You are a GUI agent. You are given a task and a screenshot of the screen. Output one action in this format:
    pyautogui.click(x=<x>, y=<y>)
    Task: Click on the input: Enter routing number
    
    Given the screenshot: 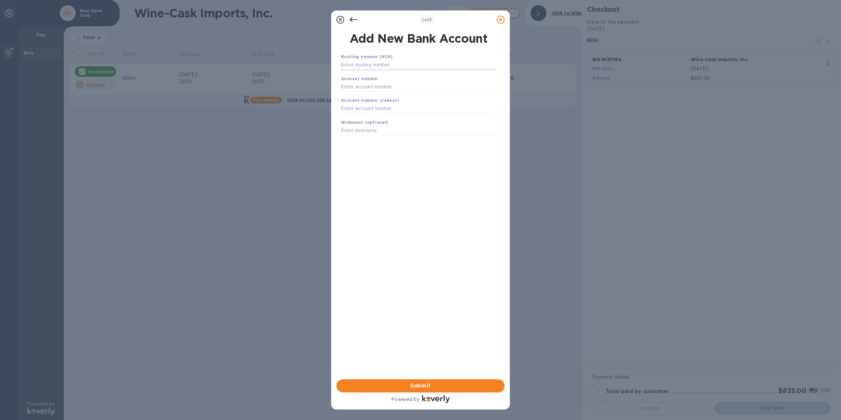 What is the action you would take?
    pyautogui.click(x=418, y=65)
    